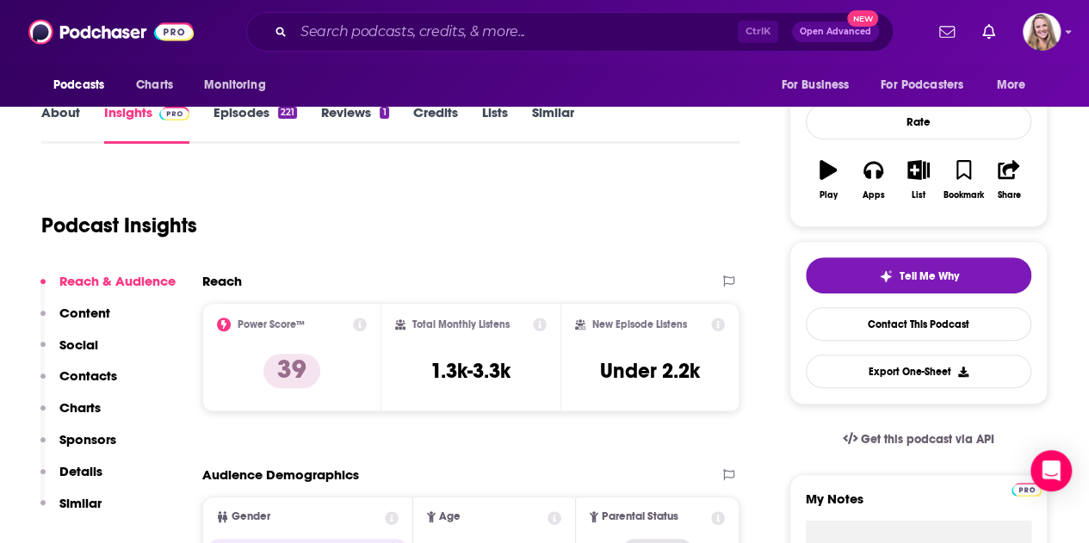 The image size is (1089, 543). What do you see at coordinates (835, 32) in the screenshot?
I see `span: Open Advanced` at bounding box center [835, 32].